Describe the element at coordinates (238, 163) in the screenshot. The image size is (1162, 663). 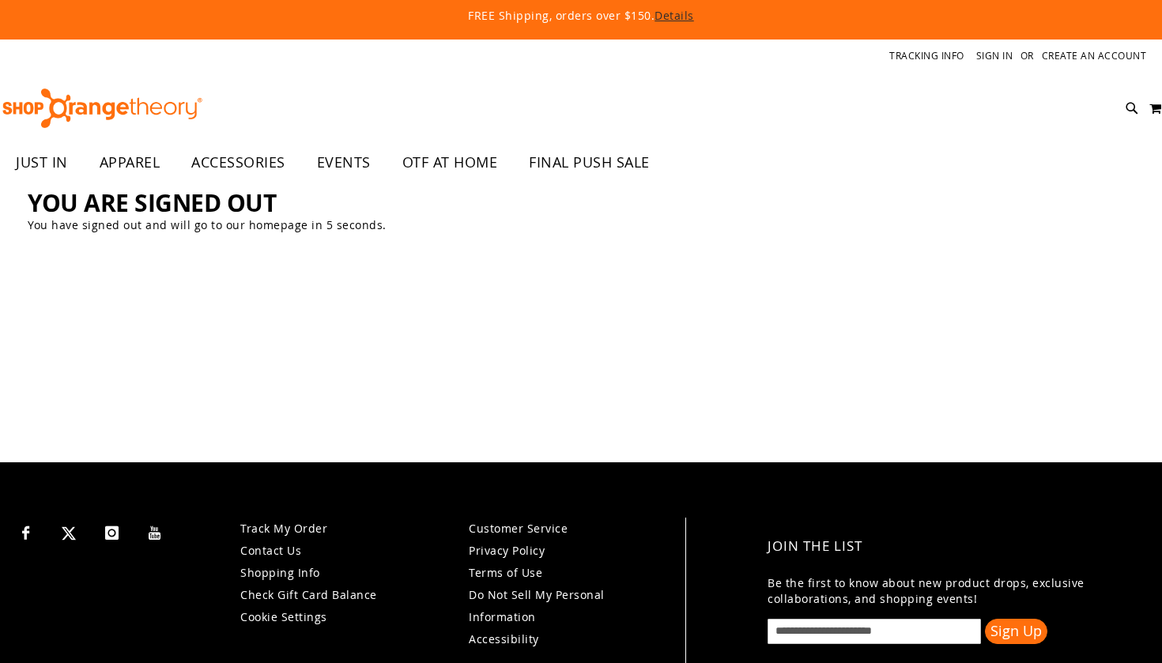
I see `a: ACCESSORIES` at that location.